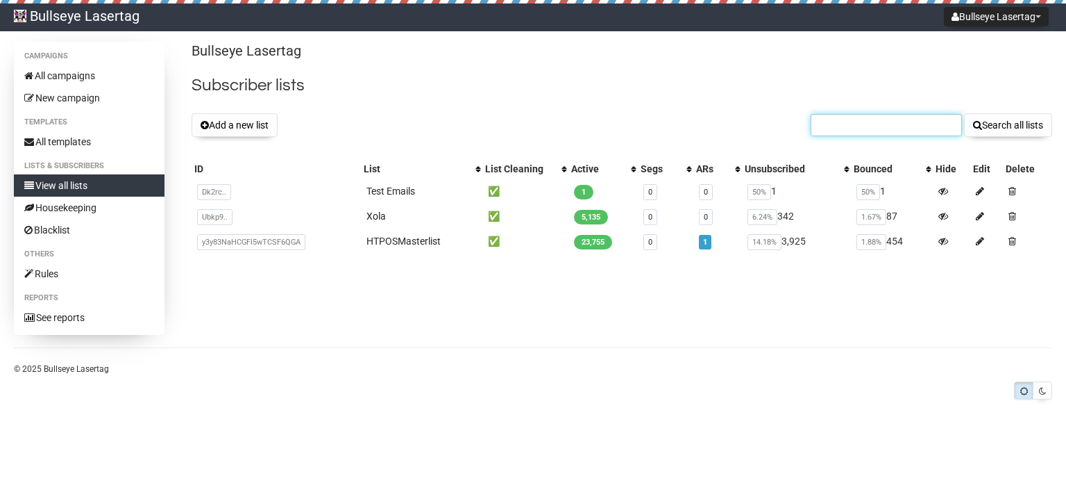  What do you see at coordinates (792, 169) in the screenshot?
I see `div: Unsubscribed` at bounding box center [792, 169].